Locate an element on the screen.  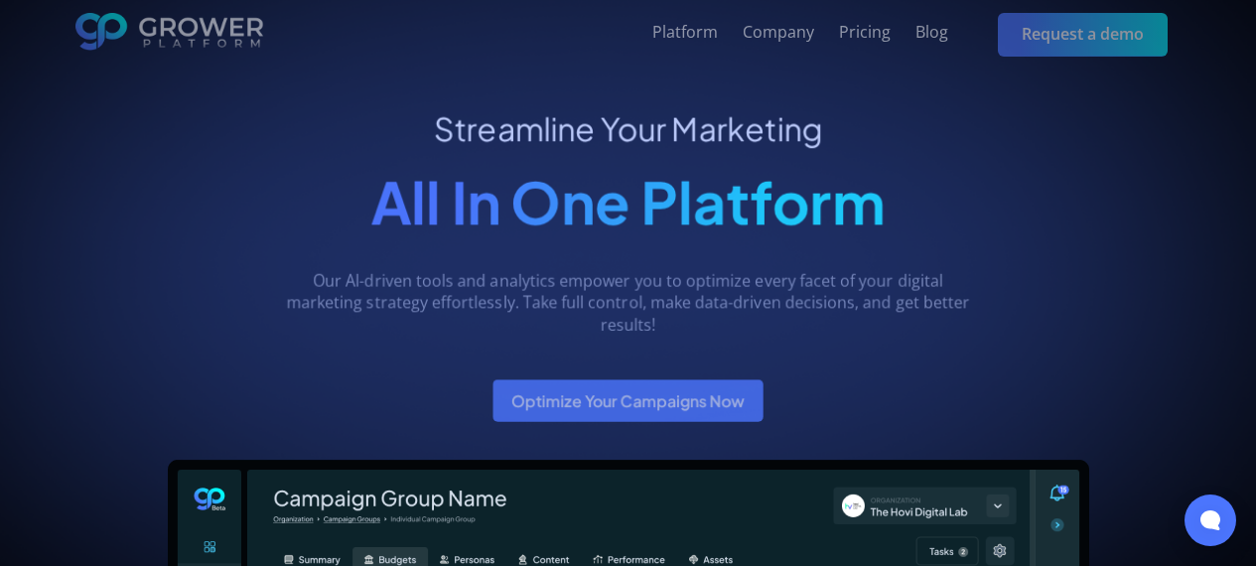
a: Pricing is located at coordinates (865, 33).